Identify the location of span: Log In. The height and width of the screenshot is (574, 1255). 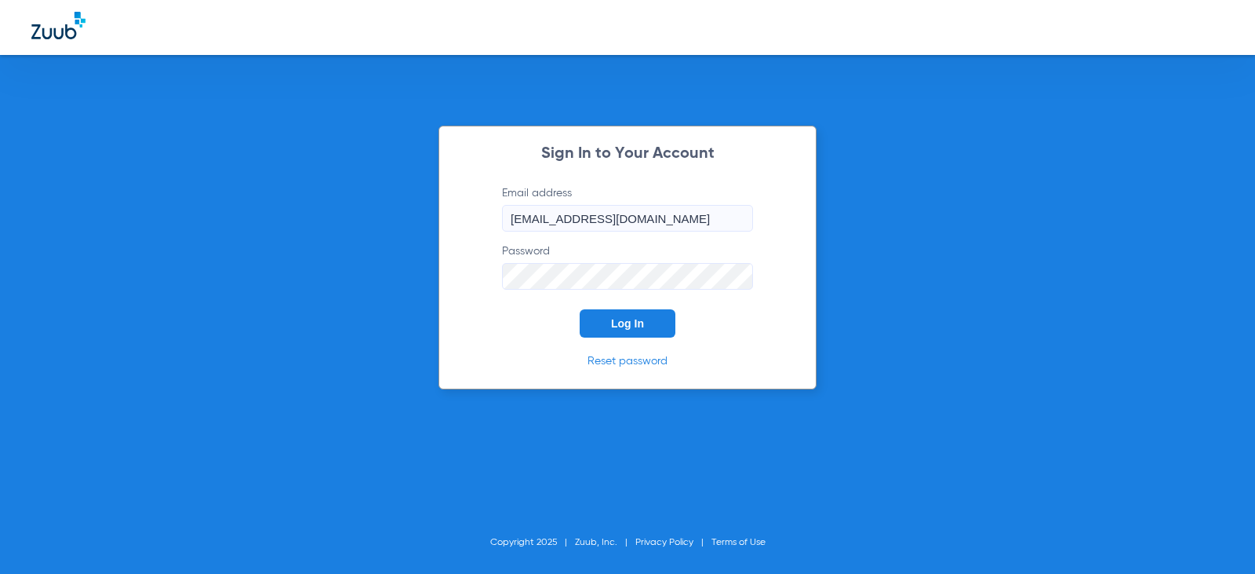
(628, 323).